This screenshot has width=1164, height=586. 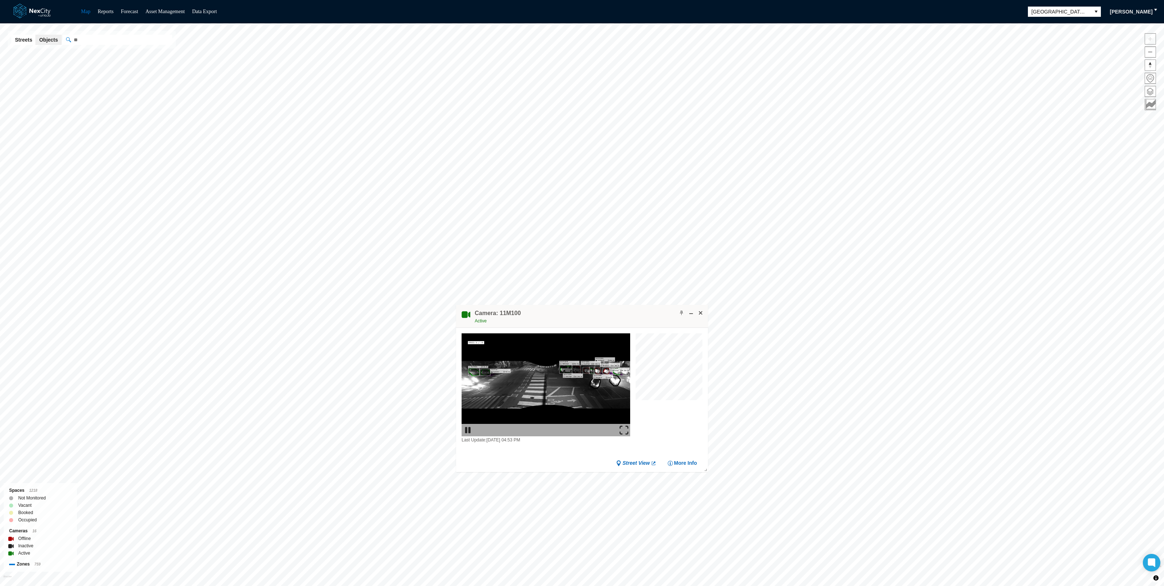 I want to click on span: Zoom out, so click(x=1151, y=52).